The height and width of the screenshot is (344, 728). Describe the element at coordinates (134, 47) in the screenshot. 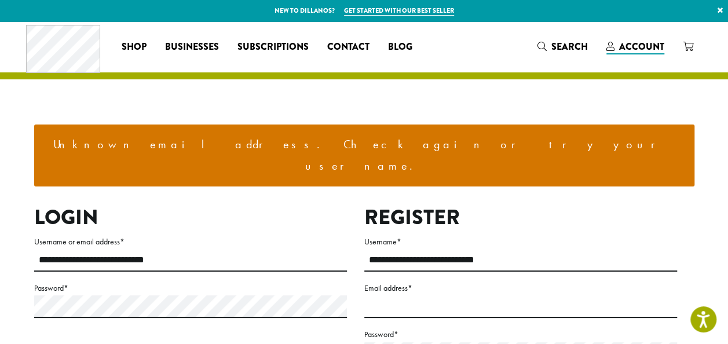

I see `a: Shop` at that location.